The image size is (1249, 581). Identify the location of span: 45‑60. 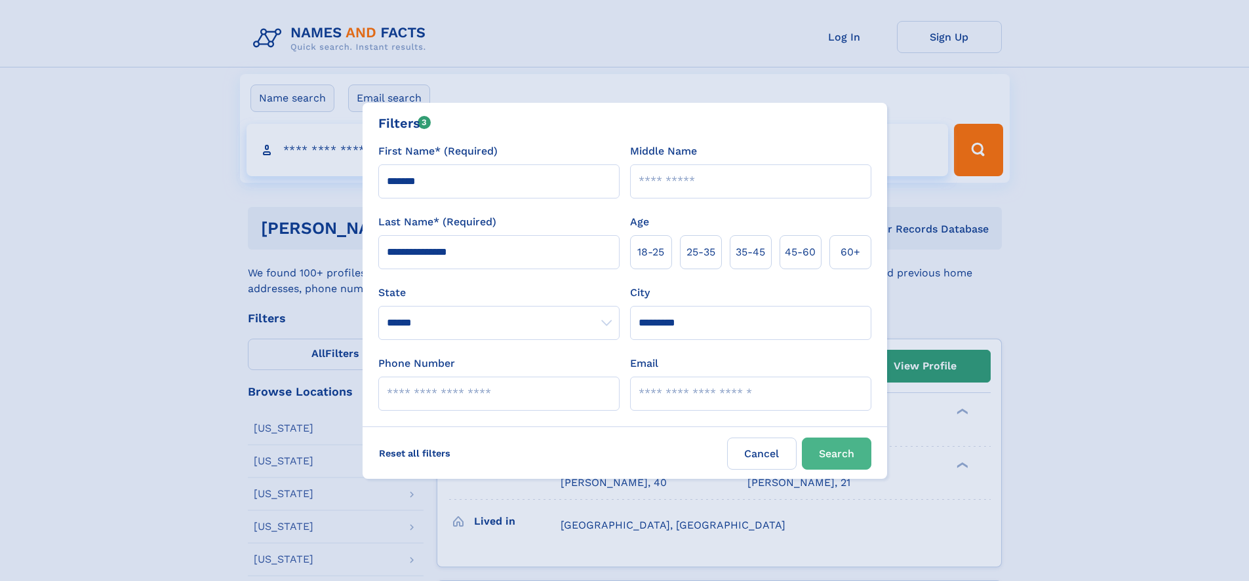
(800, 252).